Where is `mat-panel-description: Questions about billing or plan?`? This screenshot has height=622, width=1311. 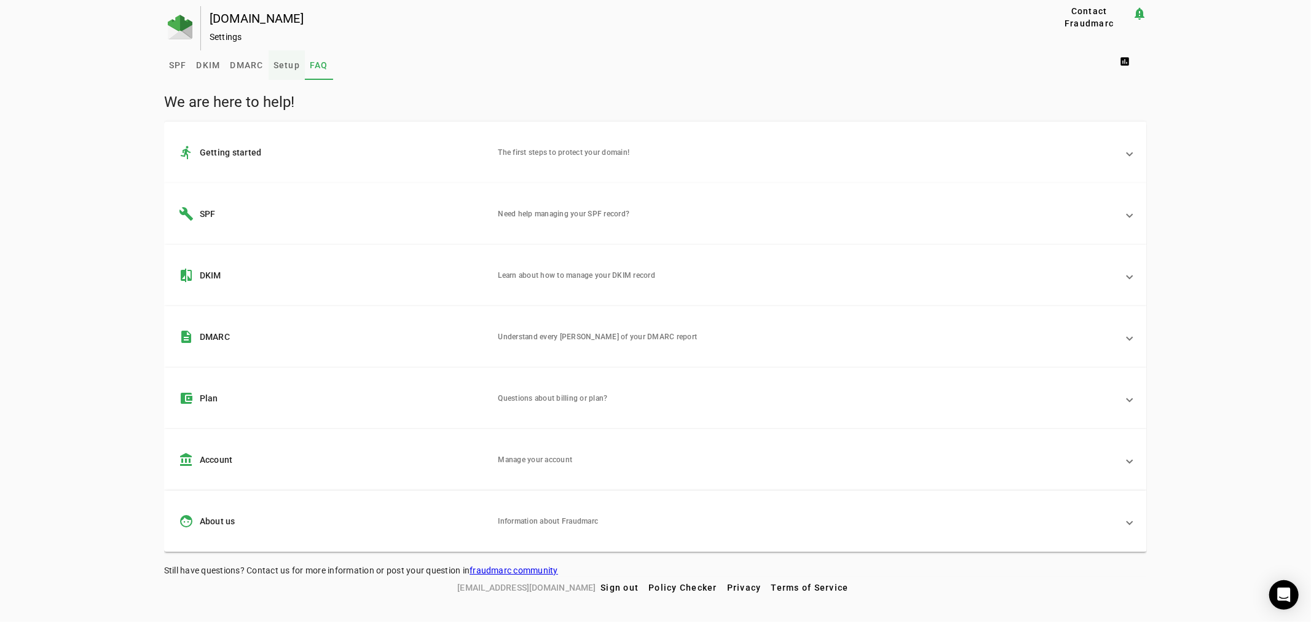 mat-panel-description: Questions about billing or plan? is located at coordinates (808, 398).